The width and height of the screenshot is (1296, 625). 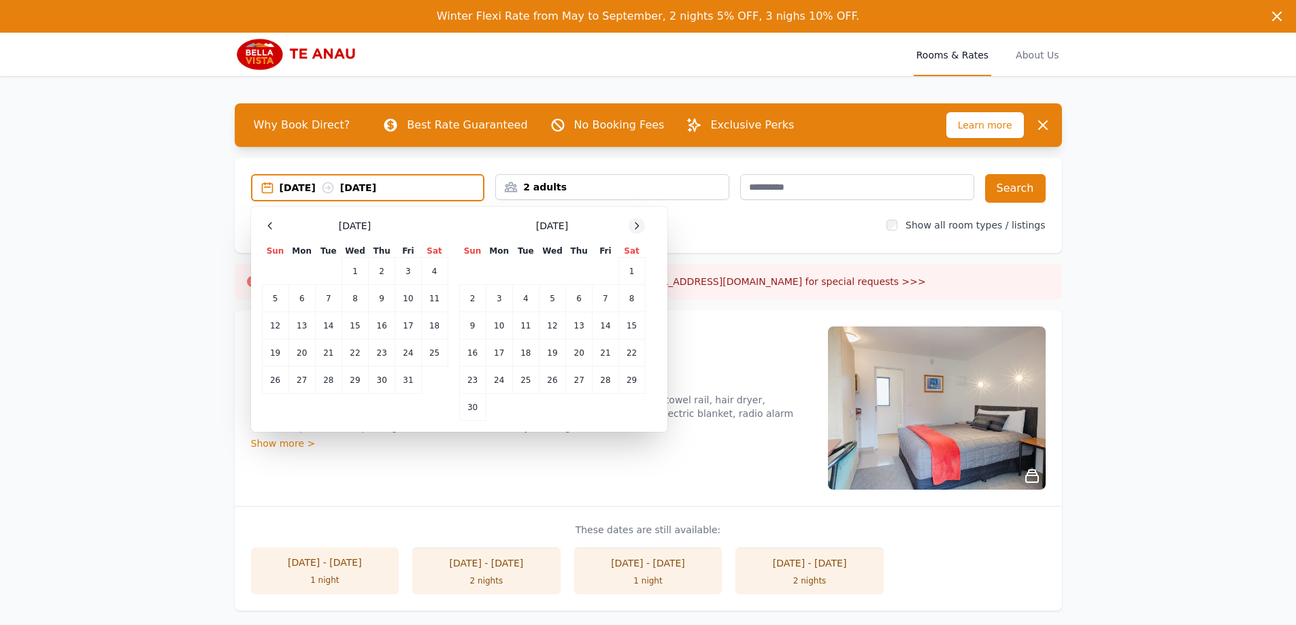 What do you see at coordinates (408, 380) in the screenshot?
I see `td: 31` at bounding box center [408, 380].